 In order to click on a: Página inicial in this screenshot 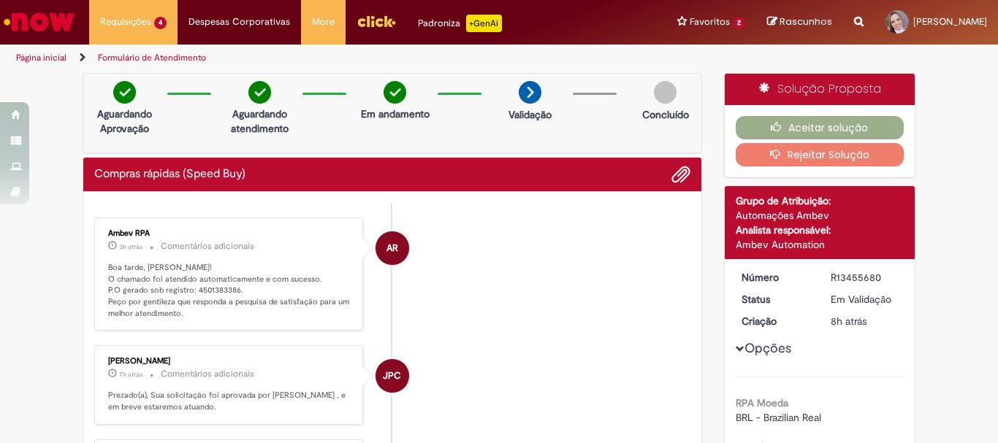, I will do `click(41, 58)`.